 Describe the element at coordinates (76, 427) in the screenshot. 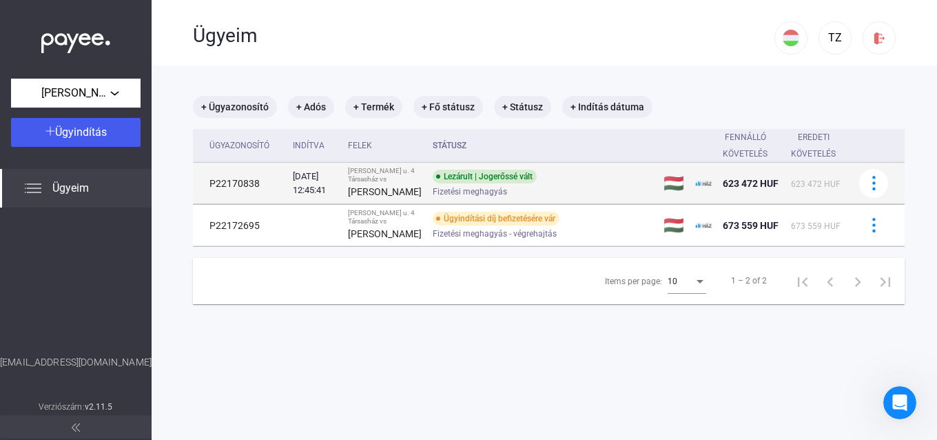

I see `img: arrow-double-left-grey.svg` at that location.